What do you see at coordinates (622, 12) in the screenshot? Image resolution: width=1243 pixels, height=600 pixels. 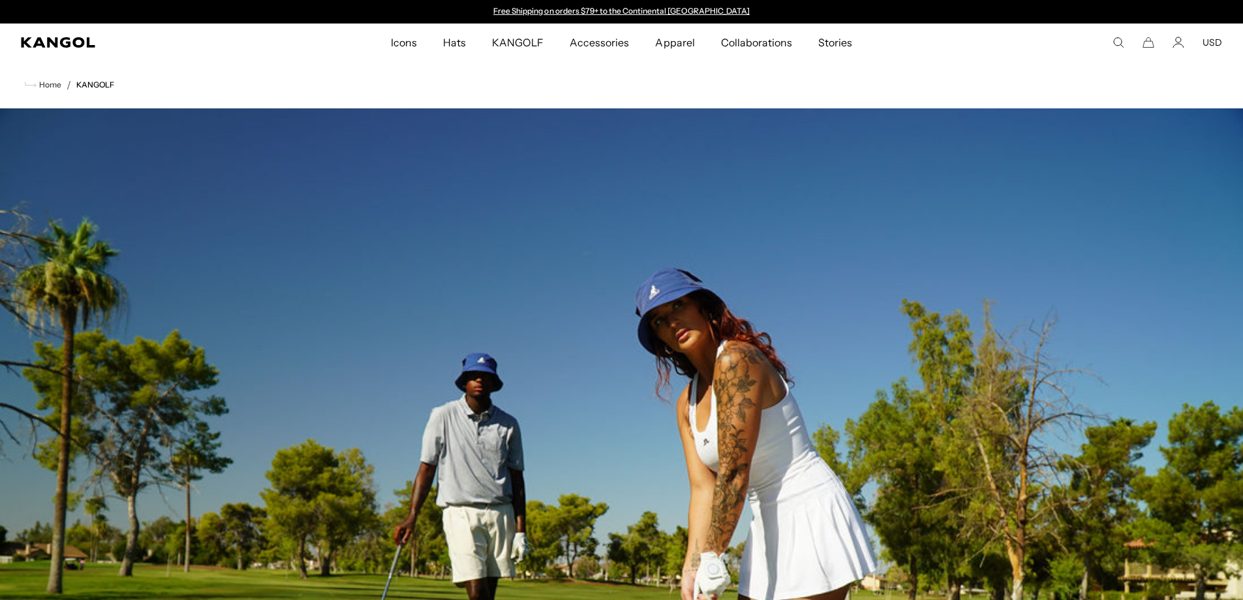 I see `slideshow-component: Announcement bar` at bounding box center [622, 12].